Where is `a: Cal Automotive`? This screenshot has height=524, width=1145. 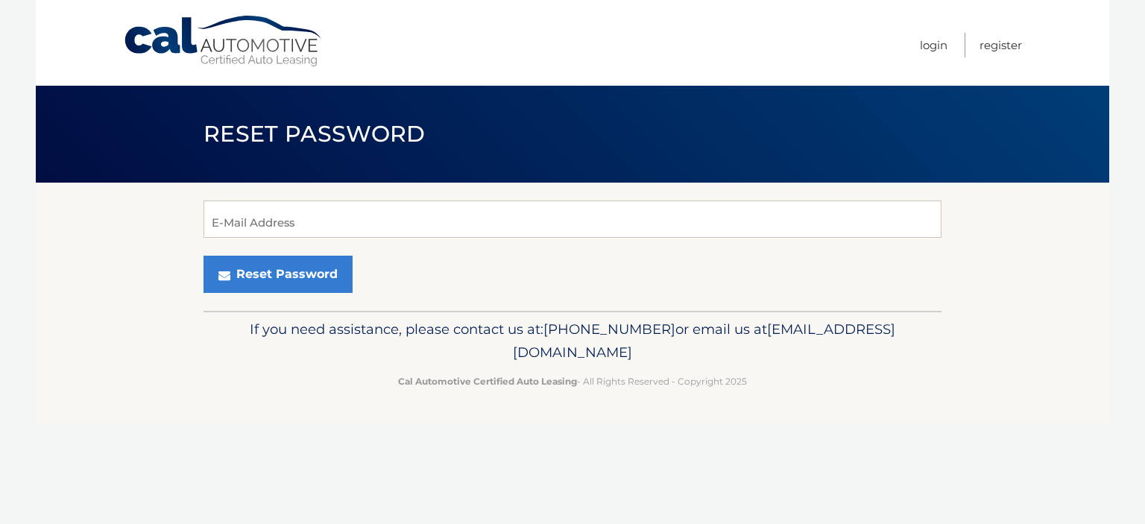 a: Cal Automotive is located at coordinates (224, 41).